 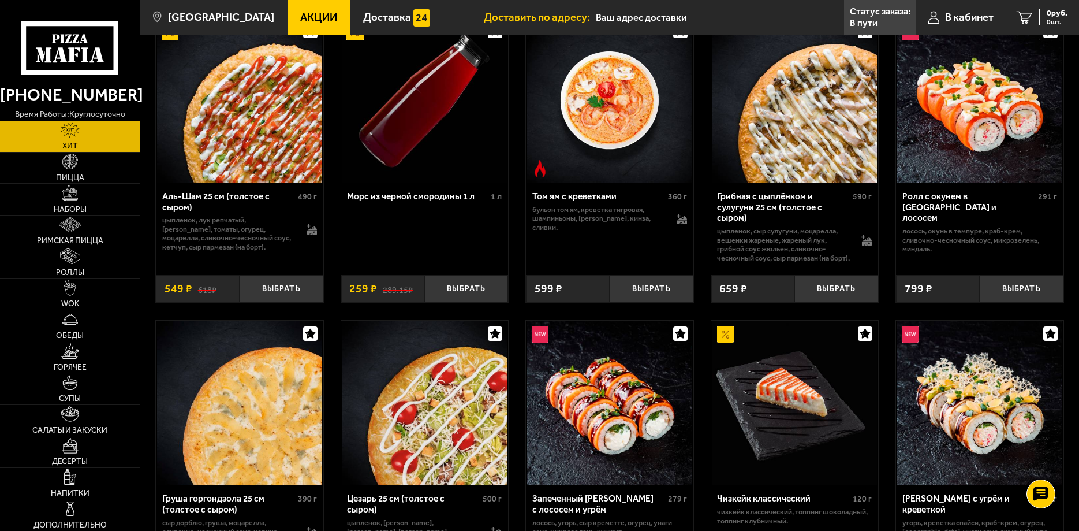 I want to click on span: 490 г, so click(x=307, y=196).